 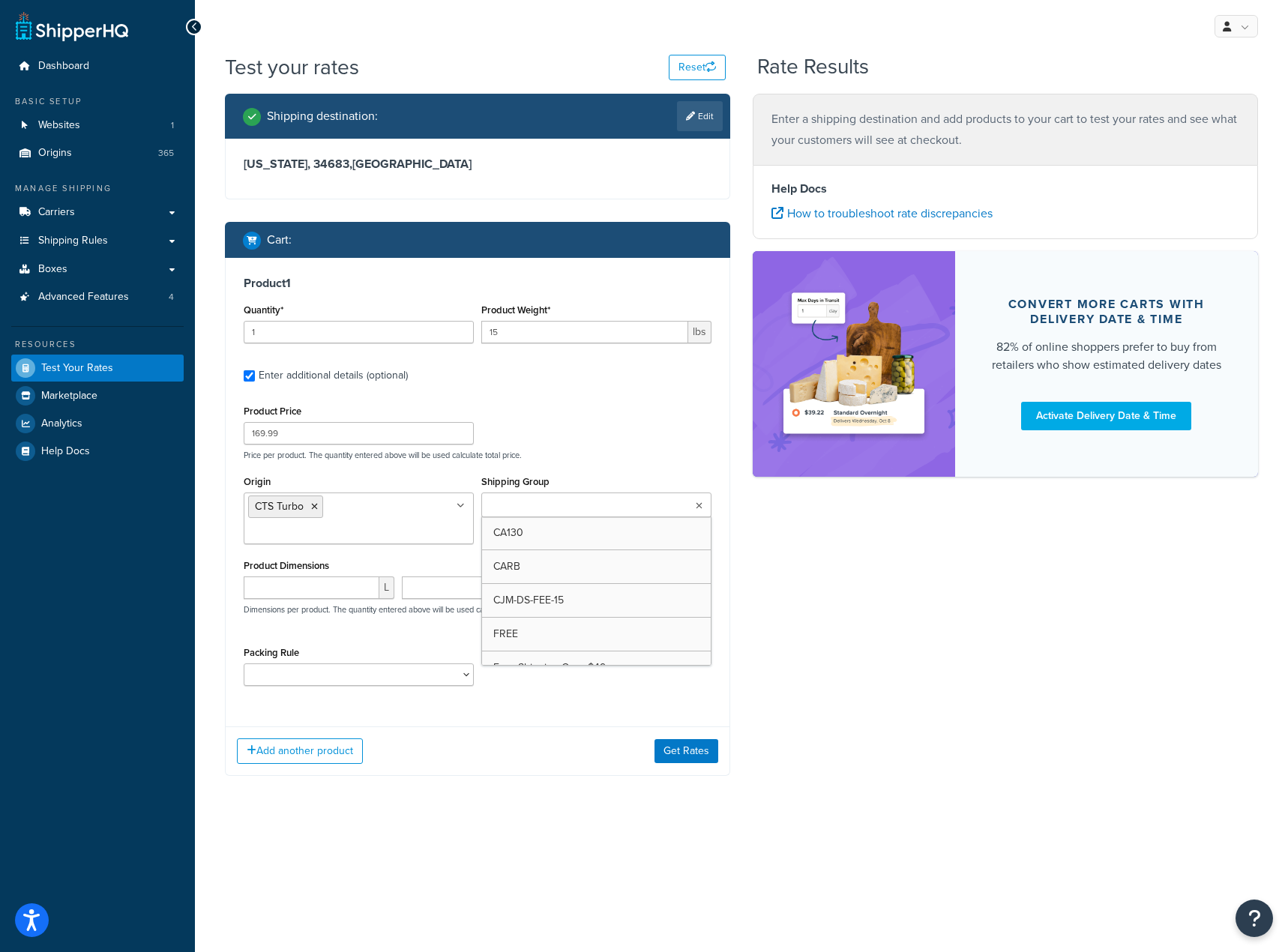 I want to click on span: Marketplace, so click(x=69, y=396).